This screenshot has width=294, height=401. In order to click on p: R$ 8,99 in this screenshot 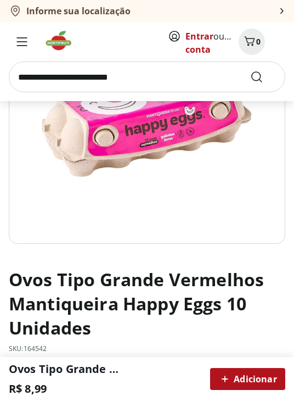, I will do `click(27, 389)`.